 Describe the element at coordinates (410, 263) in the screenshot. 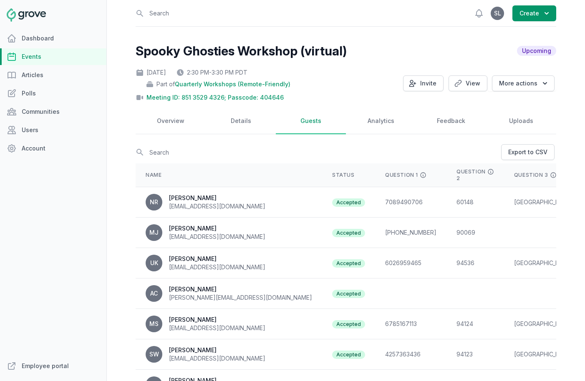

I see `td: 6026959465` at that location.